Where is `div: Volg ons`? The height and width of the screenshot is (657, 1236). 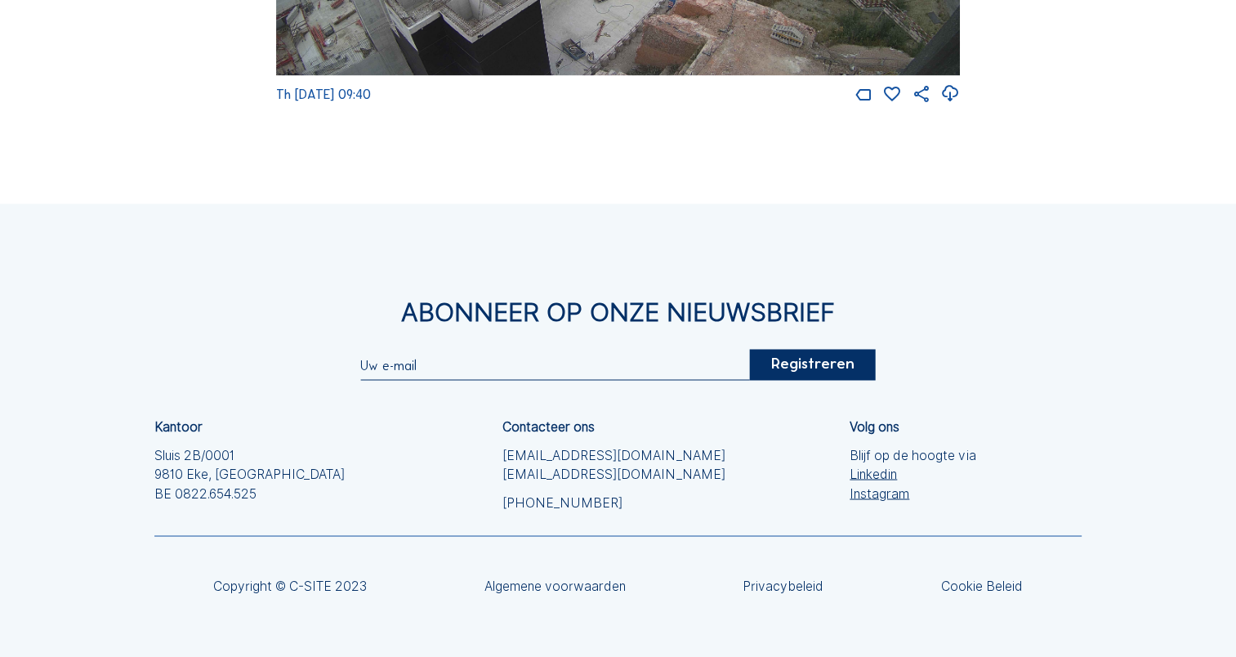 div: Volg ons is located at coordinates (874, 427).